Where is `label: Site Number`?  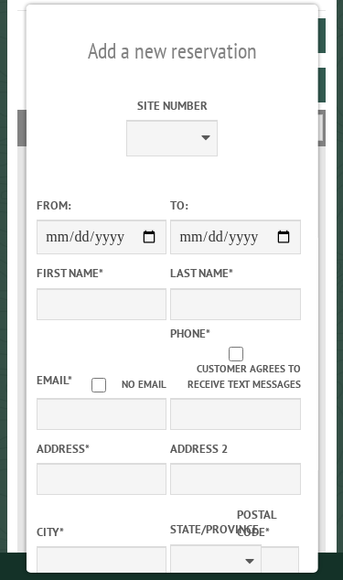
label: Site Number is located at coordinates (171, 105).